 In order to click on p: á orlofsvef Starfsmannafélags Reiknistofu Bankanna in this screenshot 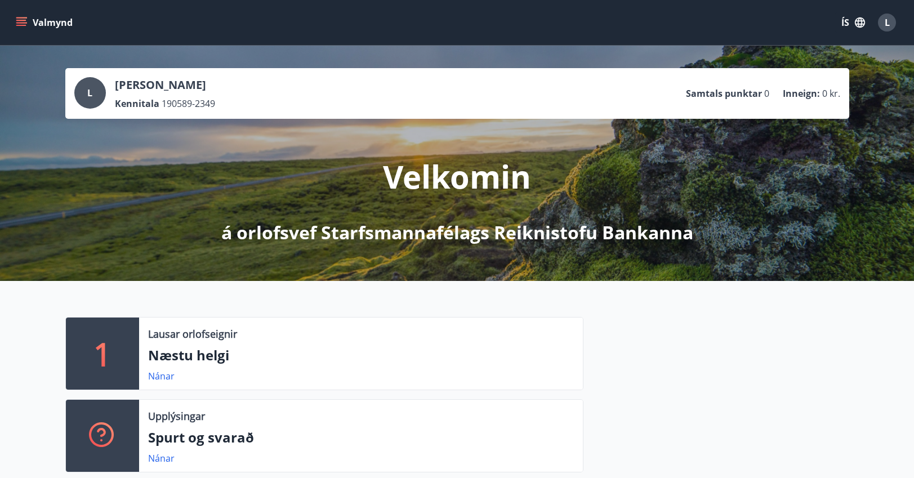, I will do `click(457, 233)`.